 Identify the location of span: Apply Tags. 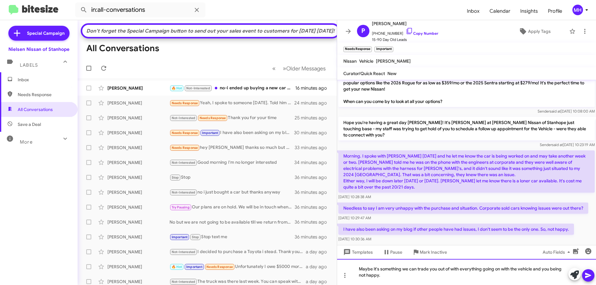
(539, 31).